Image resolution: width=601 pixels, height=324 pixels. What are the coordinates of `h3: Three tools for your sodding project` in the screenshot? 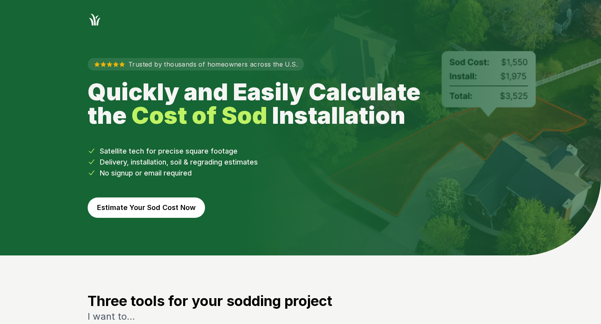 It's located at (301, 301).